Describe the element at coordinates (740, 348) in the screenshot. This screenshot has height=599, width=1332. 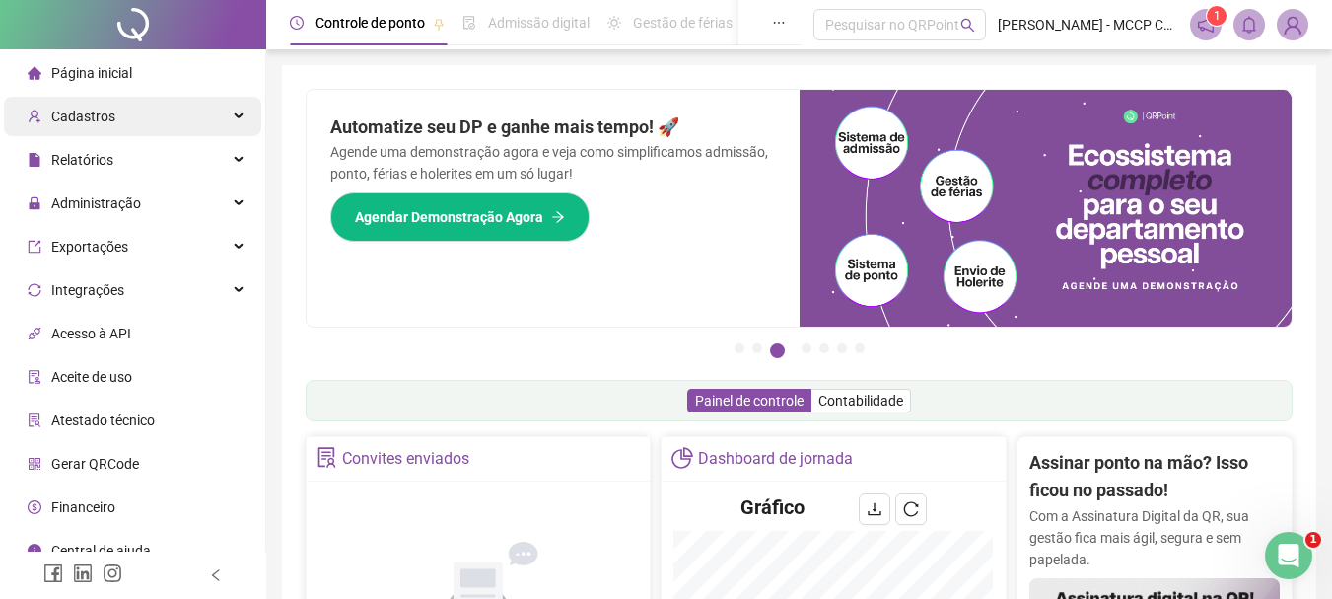
I see `button: 1` at that location.